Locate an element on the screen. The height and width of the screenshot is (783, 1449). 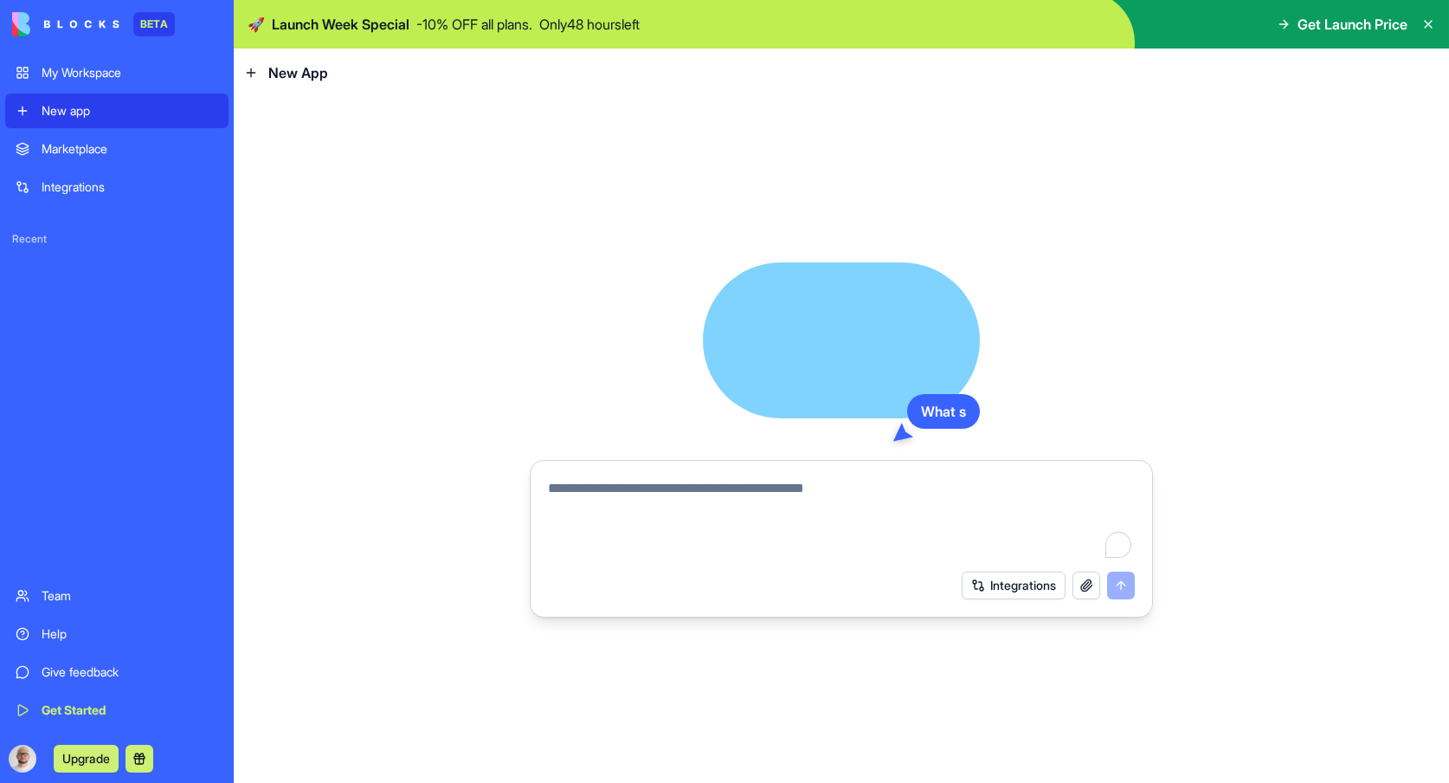
img: ACg8ocKHBzcgBorBHL69-wXUamlAfqhtvUzLmsUPEoMUX9qgCDIQJkI=s96-c is located at coordinates (23, 758).